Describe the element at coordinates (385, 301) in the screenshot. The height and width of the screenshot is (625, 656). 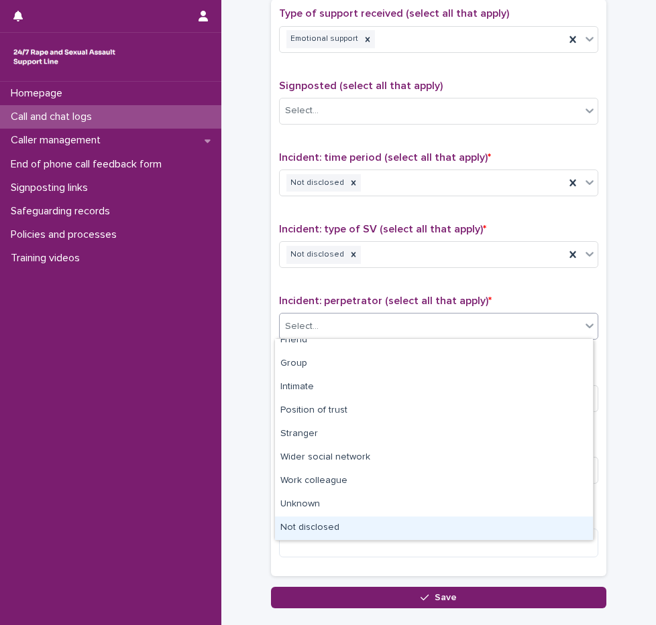
I see `span: Incident: perpetrator (select all that apply)` at that location.